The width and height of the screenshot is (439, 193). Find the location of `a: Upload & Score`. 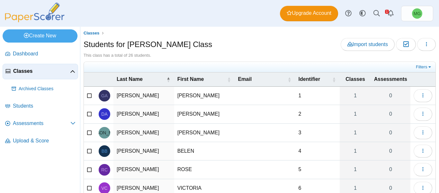

a: Upload & Score is located at coordinates (40, 141).